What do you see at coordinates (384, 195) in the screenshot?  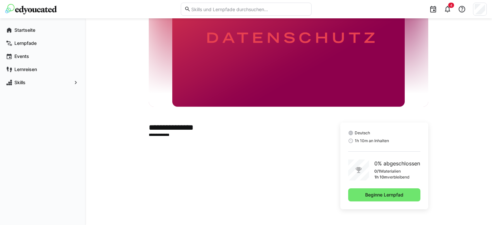 I see `button: Beginne Lernpfad` at bounding box center [384, 195].